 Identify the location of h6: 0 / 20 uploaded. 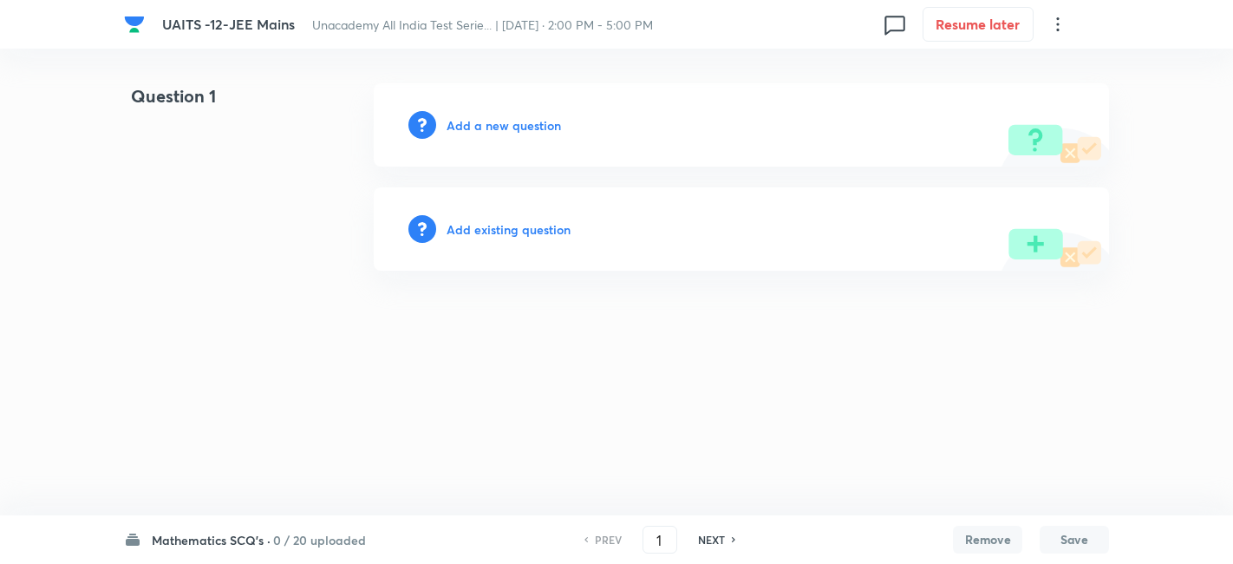
(319, 539).